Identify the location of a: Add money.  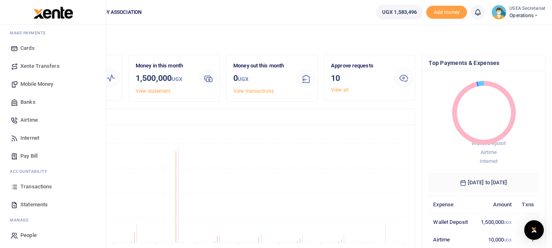
(446, 11).